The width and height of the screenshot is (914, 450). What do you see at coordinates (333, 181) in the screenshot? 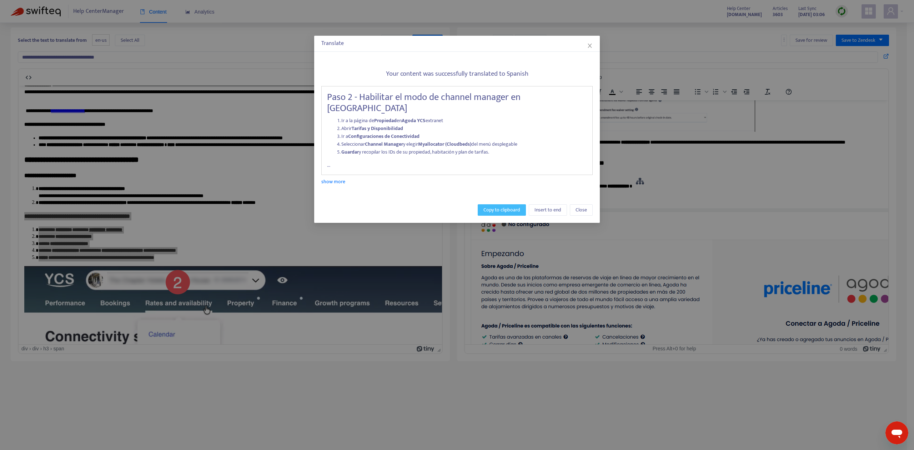
I see `a: show more` at bounding box center [333, 181].